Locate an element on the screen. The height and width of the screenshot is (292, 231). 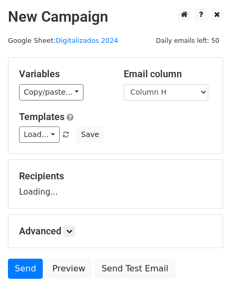
button: Save is located at coordinates (90, 135).